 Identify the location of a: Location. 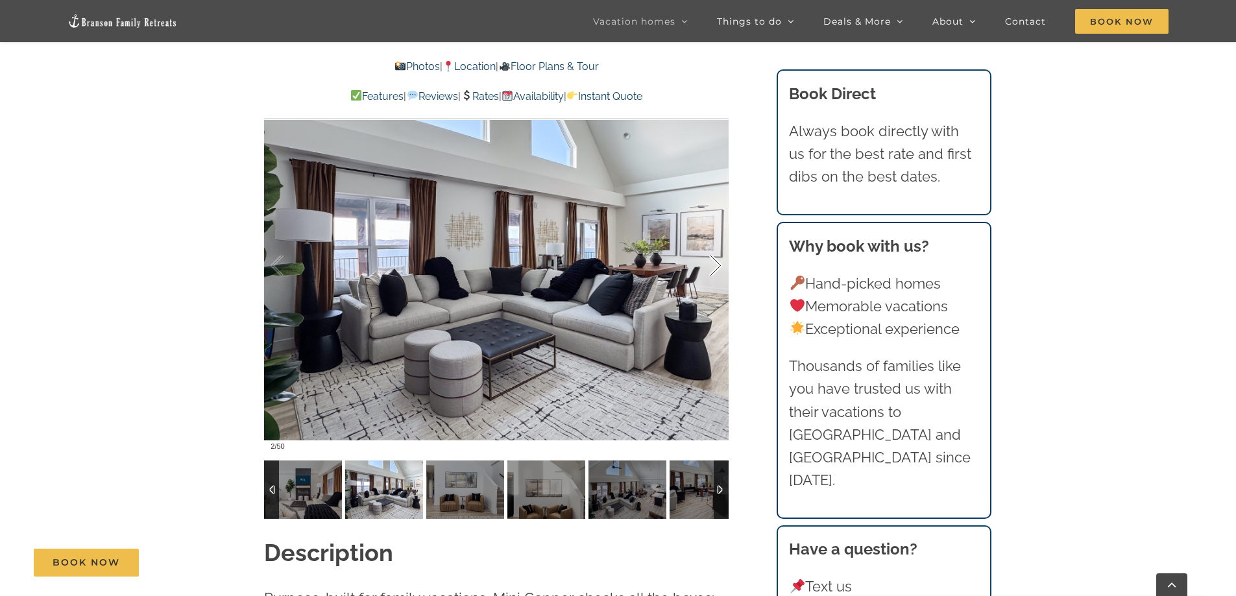
(469, 66).